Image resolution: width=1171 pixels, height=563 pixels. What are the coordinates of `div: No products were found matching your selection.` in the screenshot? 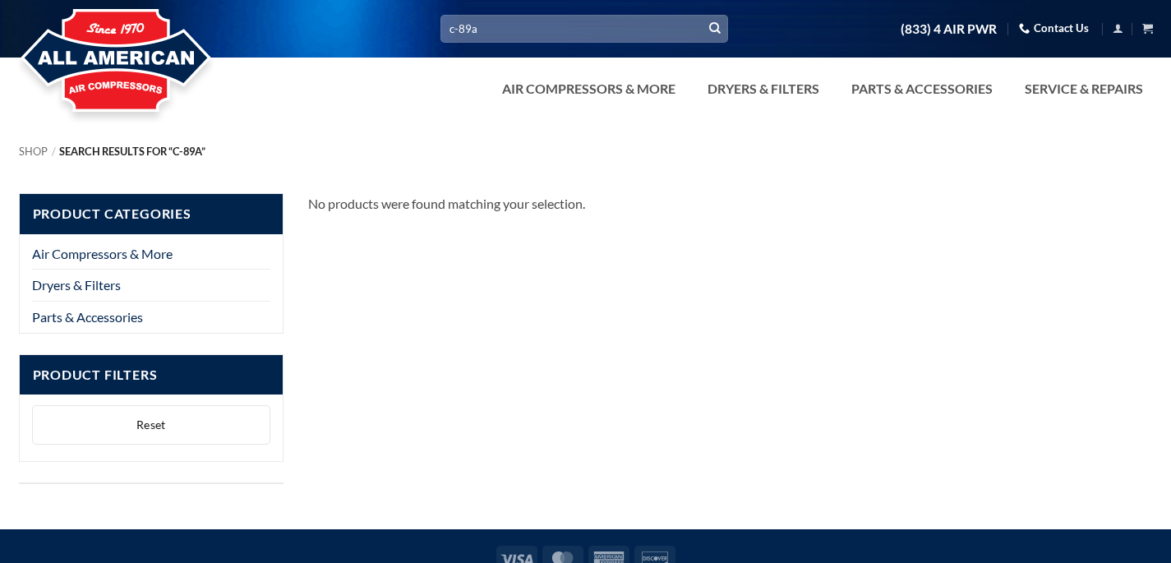 It's located at (731, 204).